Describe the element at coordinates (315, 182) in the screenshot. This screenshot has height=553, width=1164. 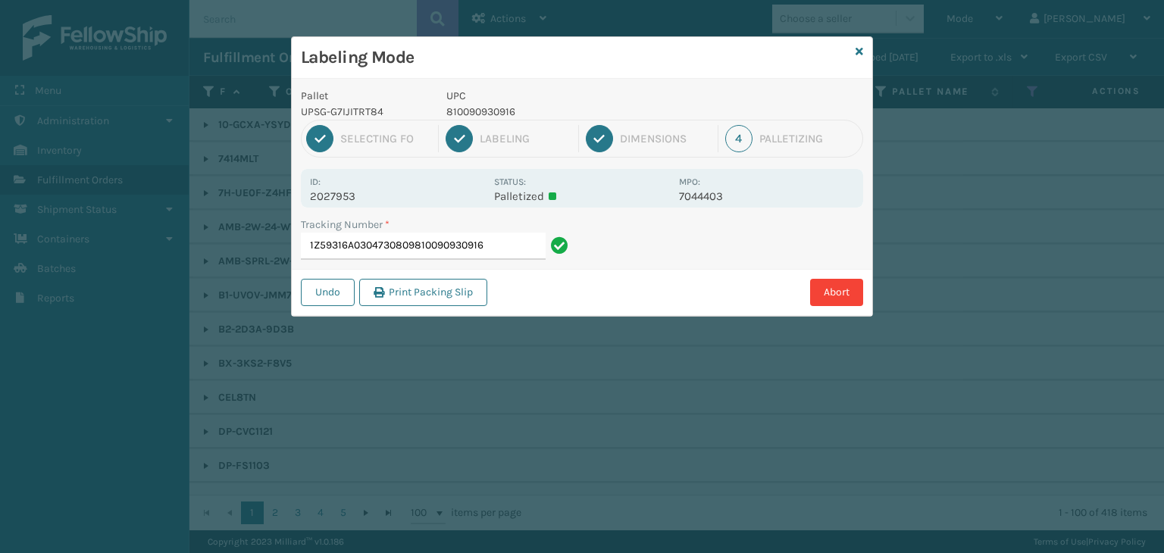
I see `label: Id:` at that location.